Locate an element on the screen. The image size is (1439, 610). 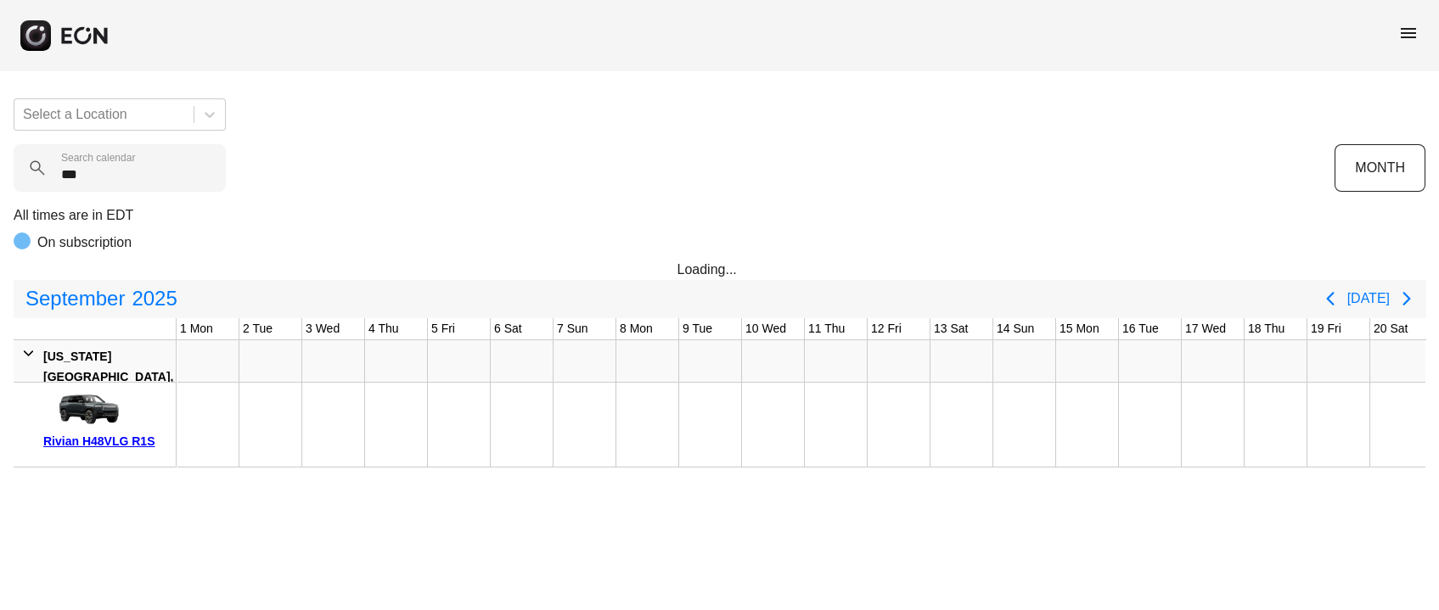
div: 11 Thu is located at coordinates (826, 329).